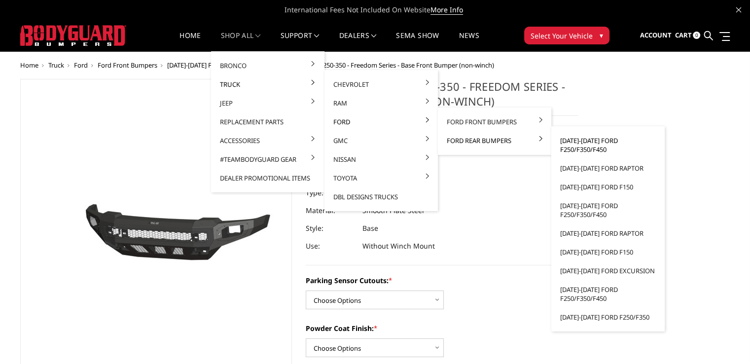 The width and height of the screenshot is (750, 364). I want to click on label: Powder Coat Finish:, so click(442, 328).